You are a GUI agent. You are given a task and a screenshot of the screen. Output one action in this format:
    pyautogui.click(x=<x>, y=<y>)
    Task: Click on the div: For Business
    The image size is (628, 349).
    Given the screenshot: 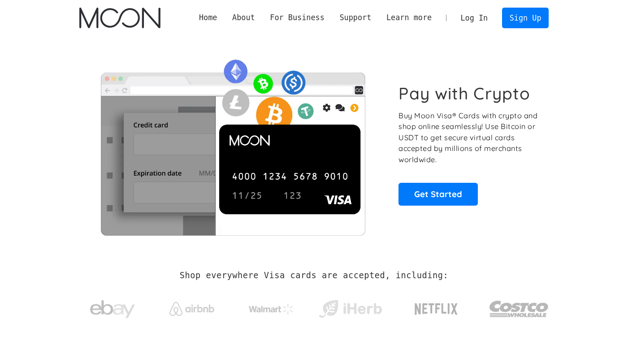 What is the action you would take?
    pyautogui.click(x=297, y=17)
    